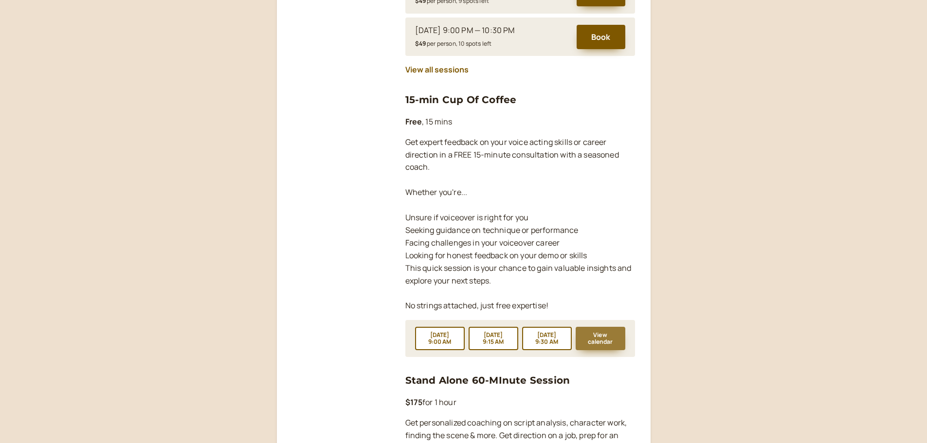  Describe the element at coordinates (520, 224) in the screenshot. I see `p: Get expert feedback on your voice acting skills or career direction in a FREE 15-minute consultat...` at that location.